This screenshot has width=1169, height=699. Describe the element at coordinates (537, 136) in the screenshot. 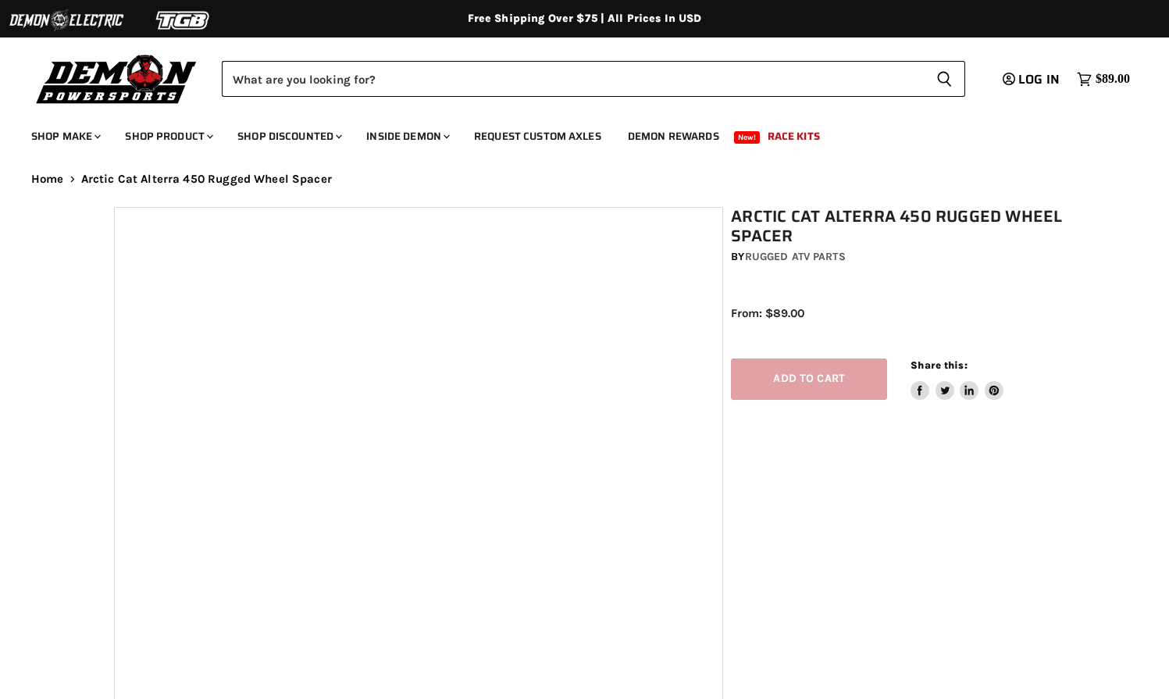

I see `a: Request Custom Axles` at that location.